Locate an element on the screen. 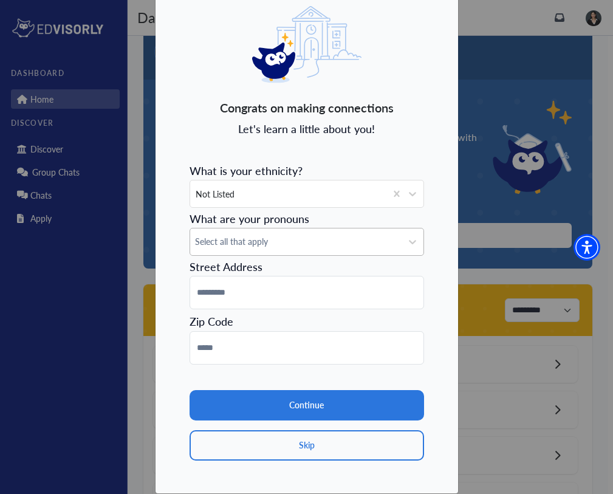 The height and width of the screenshot is (494, 613). span: What are your pronouns is located at coordinates (249, 218).